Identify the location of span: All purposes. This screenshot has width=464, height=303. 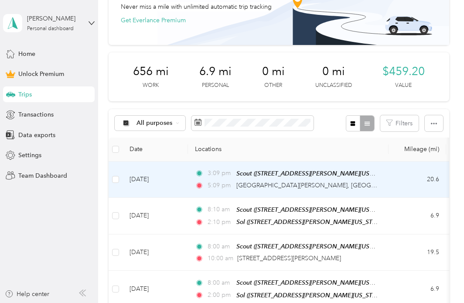
(154, 123).